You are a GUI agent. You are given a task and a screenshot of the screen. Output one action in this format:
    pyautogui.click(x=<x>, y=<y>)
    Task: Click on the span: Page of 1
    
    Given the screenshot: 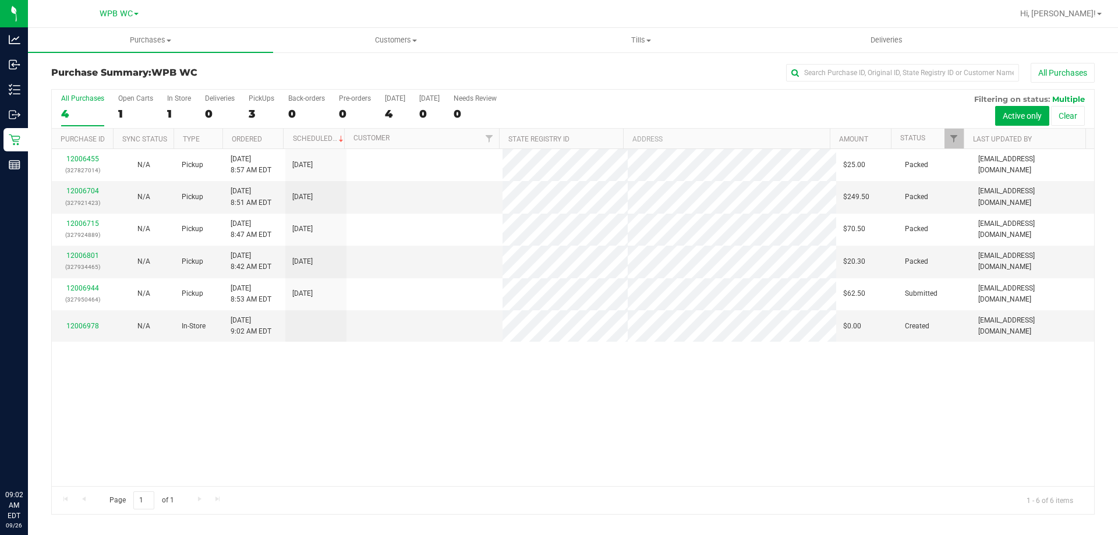 What is the action you would take?
    pyautogui.click(x=141, y=500)
    